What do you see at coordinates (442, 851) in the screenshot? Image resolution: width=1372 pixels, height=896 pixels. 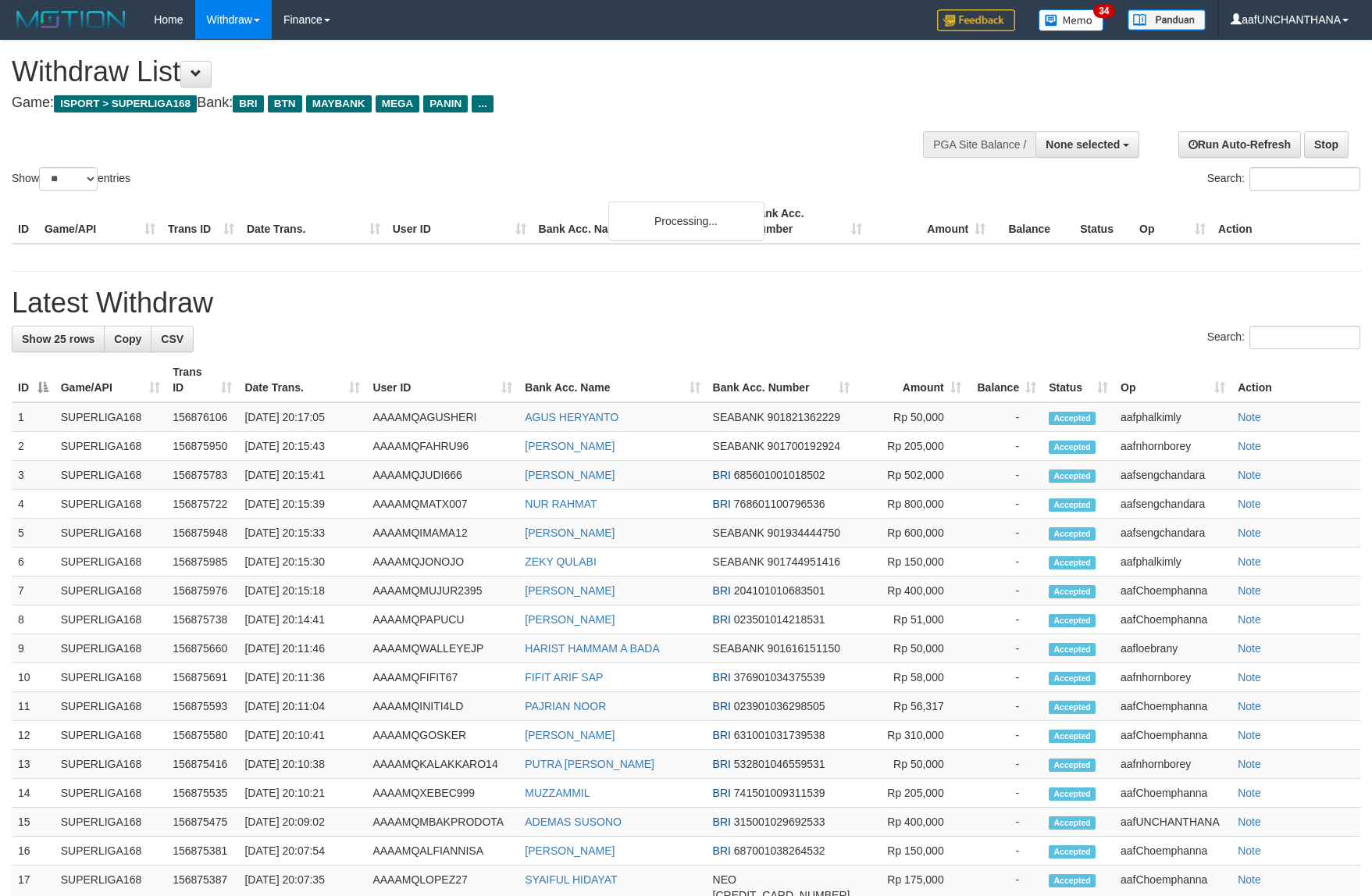 I see `td: AAAAMQALFIANNISA` at bounding box center [442, 851].